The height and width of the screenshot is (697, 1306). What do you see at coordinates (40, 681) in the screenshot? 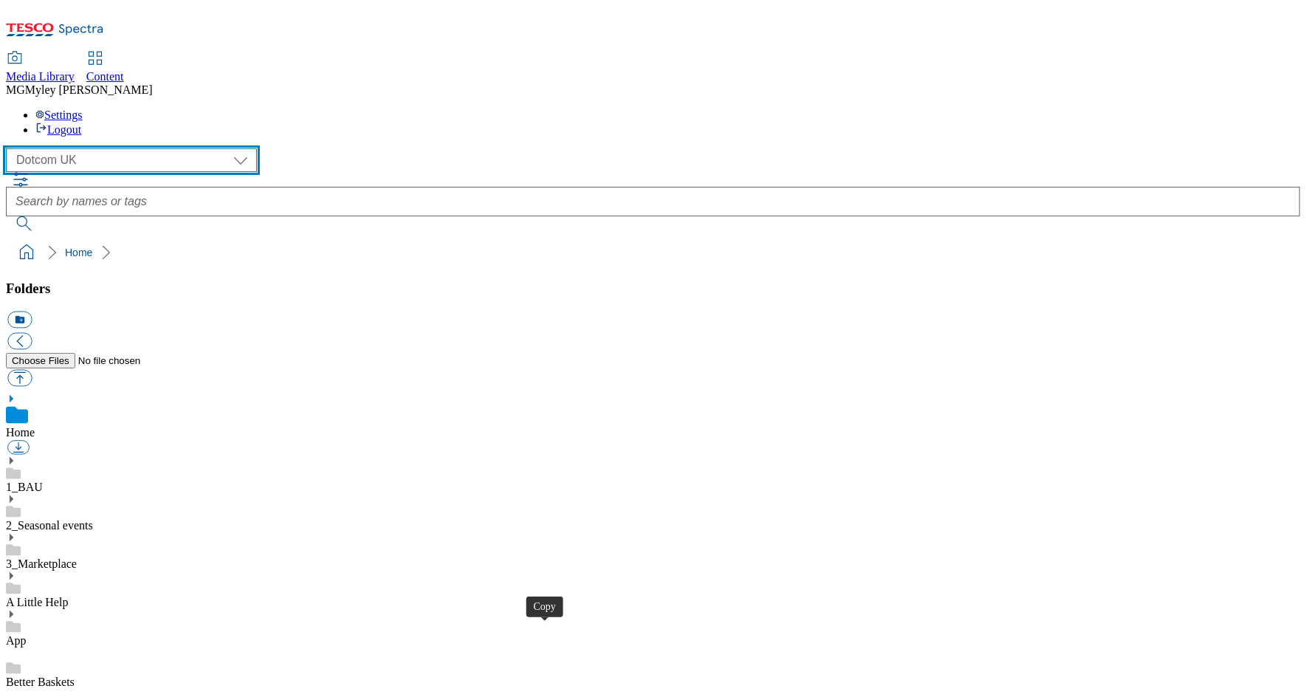
I see `a: Better Baskets` at bounding box center [40, 681].